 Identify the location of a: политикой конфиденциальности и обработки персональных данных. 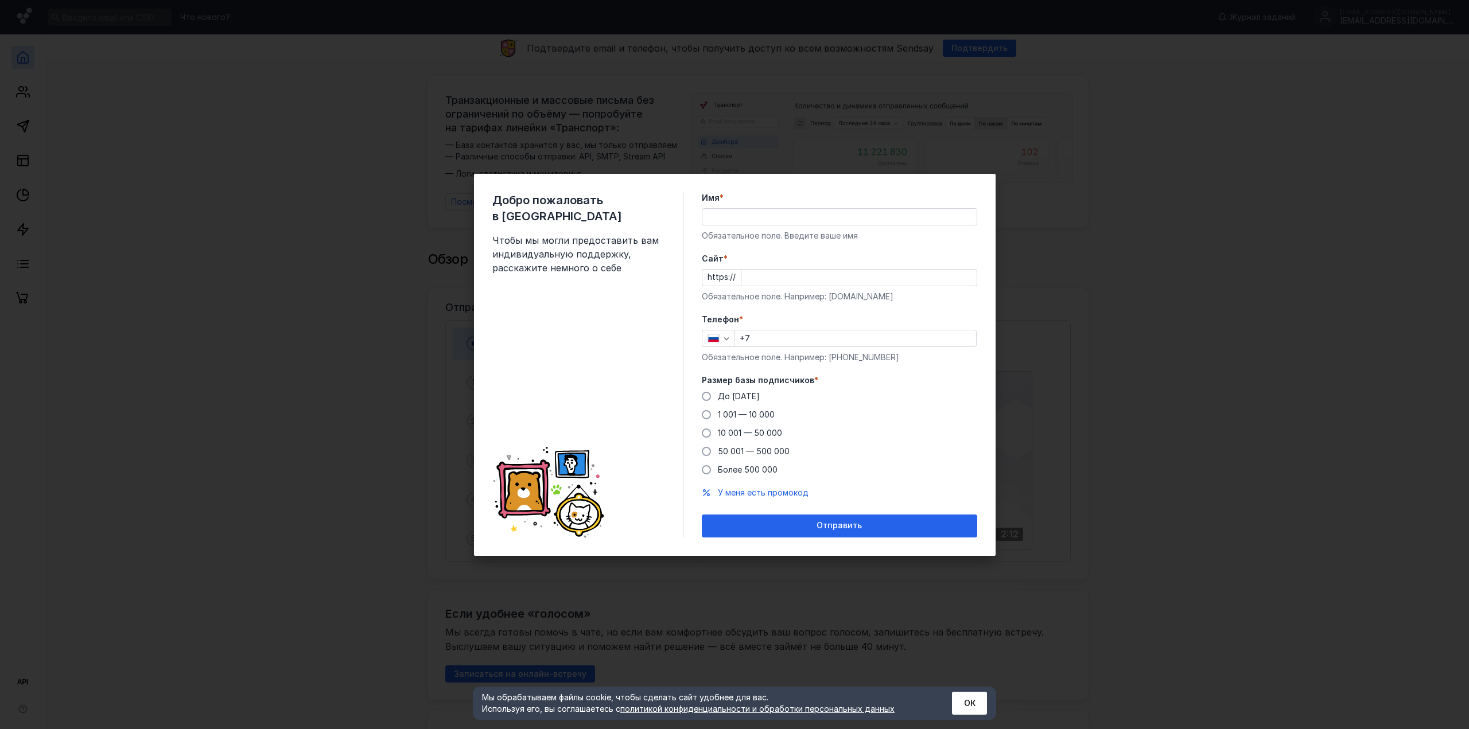
(757, 709).